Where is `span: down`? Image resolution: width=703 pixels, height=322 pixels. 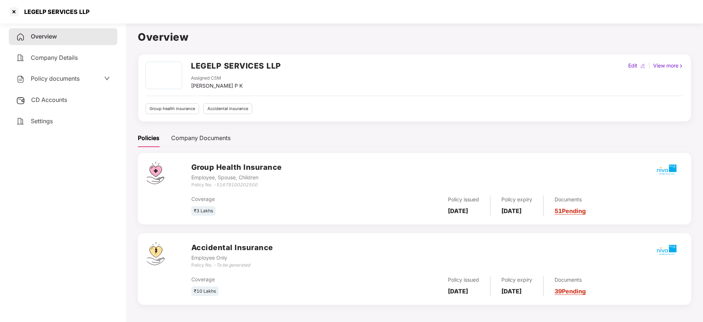
span: down is located at coordinates (107, 78).